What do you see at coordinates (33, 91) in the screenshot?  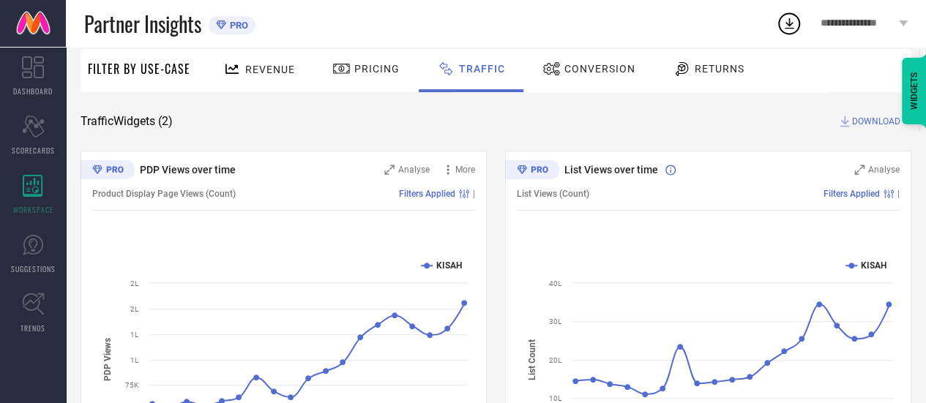 I see `span: DASHBOARD` at bounding box center [33, 91].